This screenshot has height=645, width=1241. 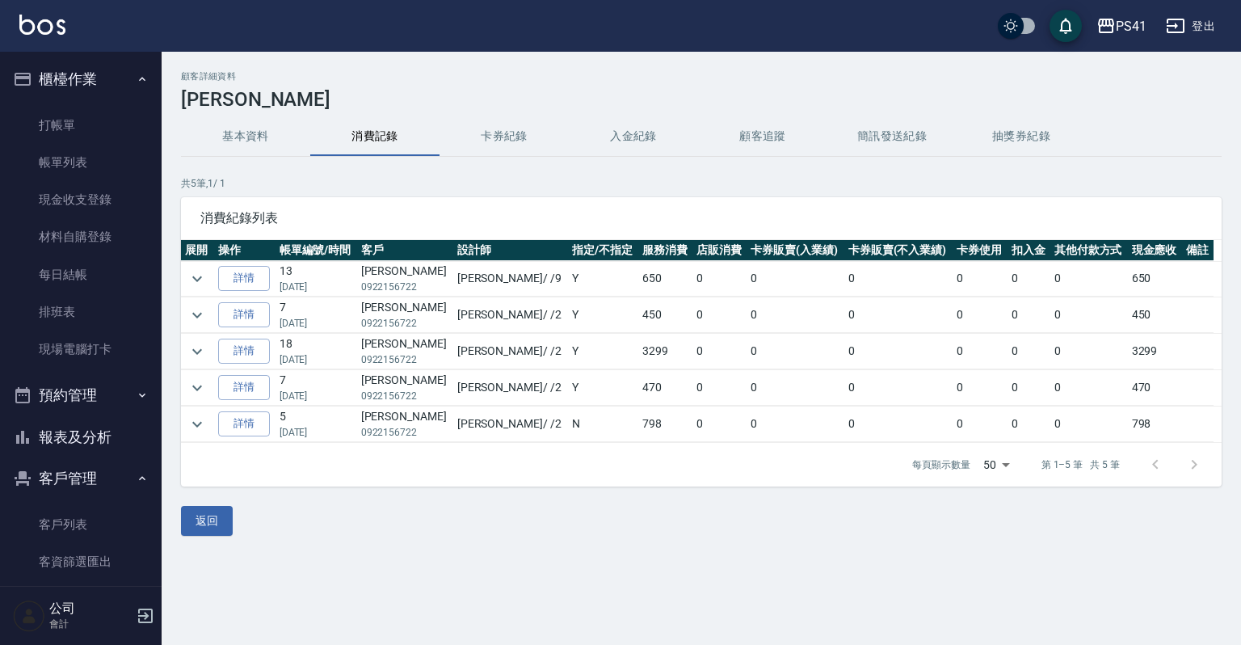 I want to click on a: 客戶列表, so click(x=81, y=524).